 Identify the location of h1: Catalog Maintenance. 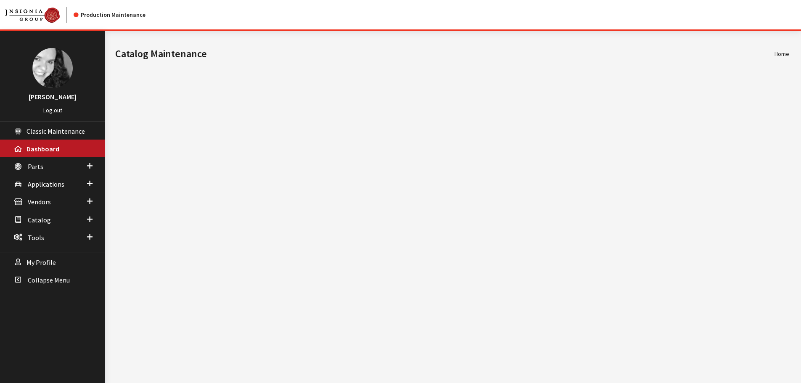
(445, 54).